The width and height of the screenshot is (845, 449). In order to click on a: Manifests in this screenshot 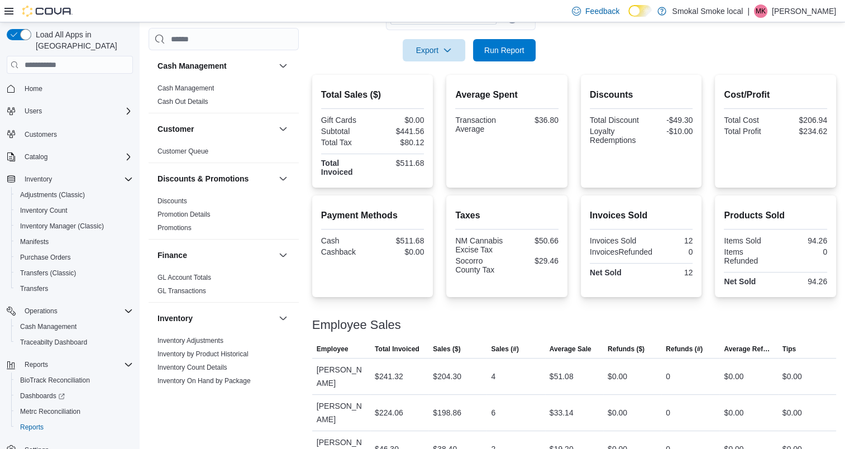, I will do `click(34, 242)`.